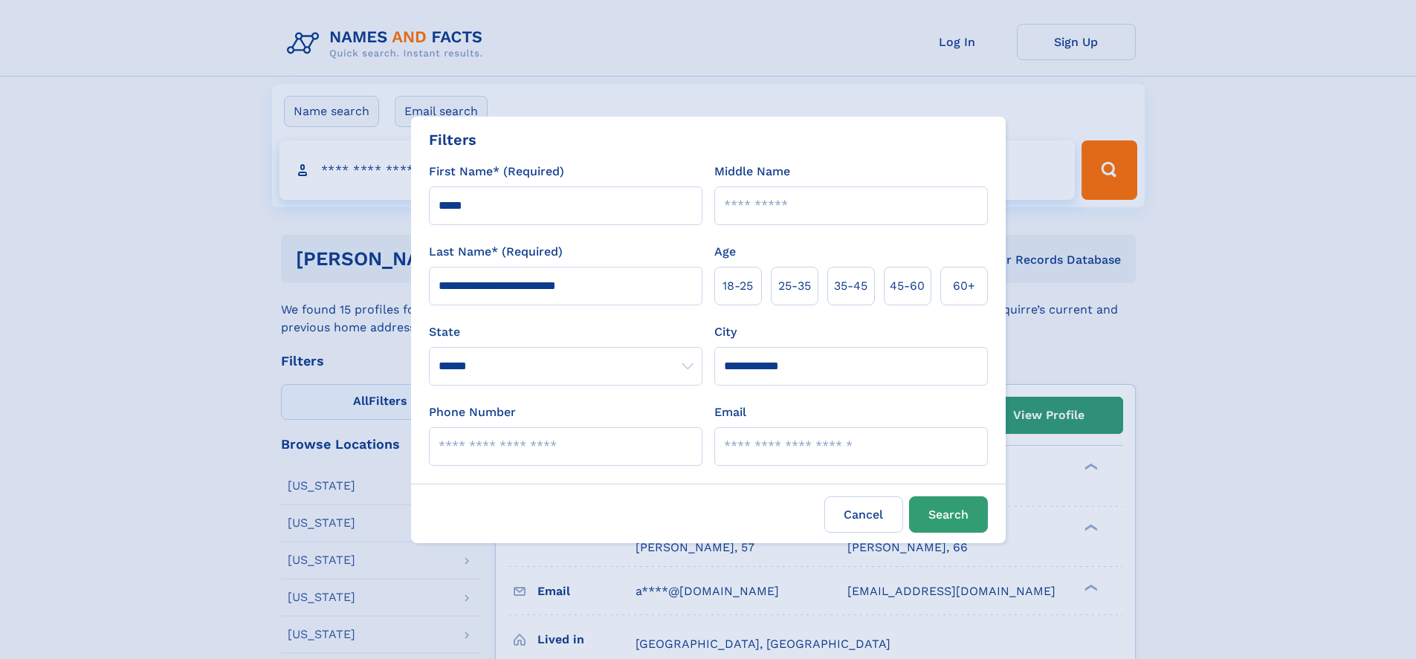 This screenshot has width=1416, height=659. Describe the element at coordinates (964, 286) in the screenshot. I see `span: 60+` at that location.